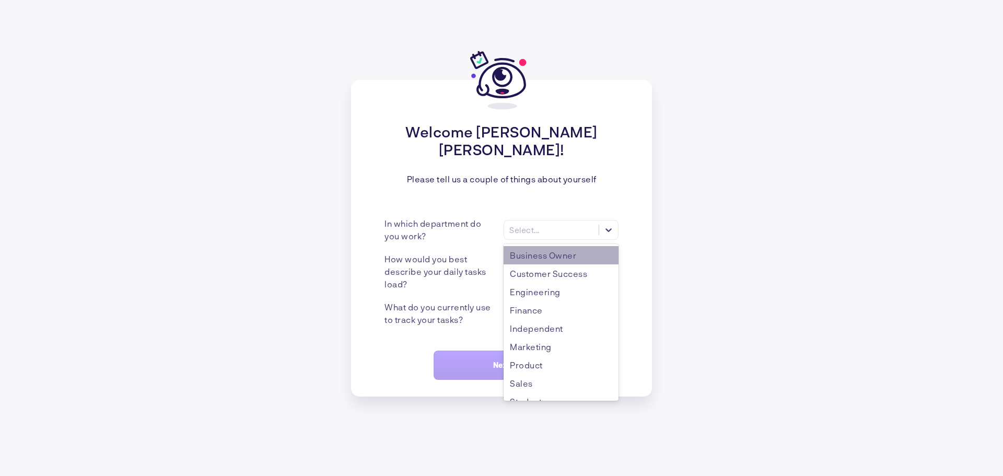  What do you see at coordinates (440, 230) in the screenshot?
I see `div: In which department do you work?` at bounding box center [440, 230].